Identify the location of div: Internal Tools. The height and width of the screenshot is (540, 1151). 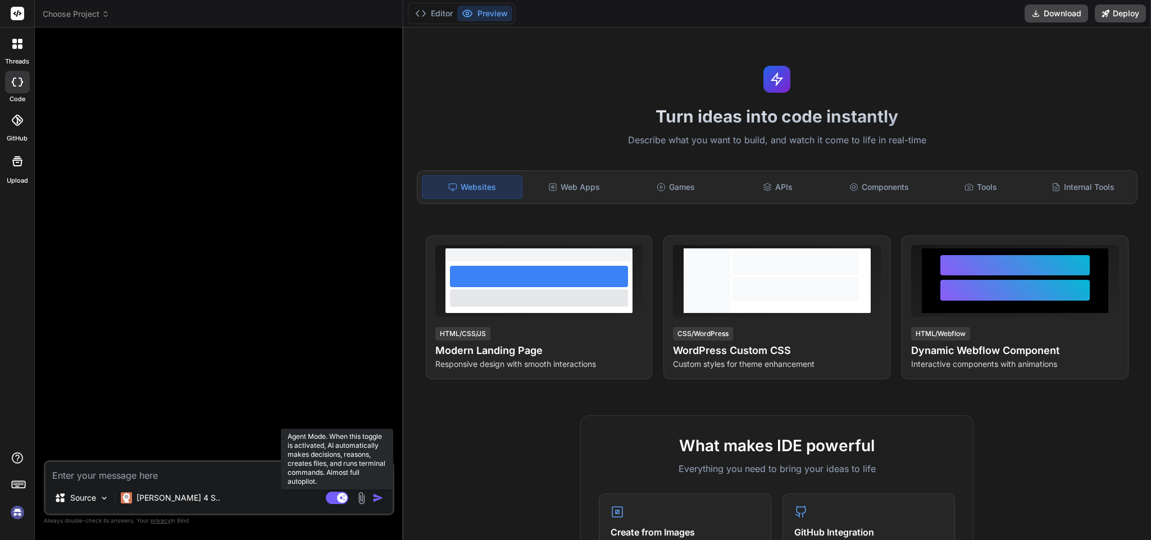
(1083, 187).